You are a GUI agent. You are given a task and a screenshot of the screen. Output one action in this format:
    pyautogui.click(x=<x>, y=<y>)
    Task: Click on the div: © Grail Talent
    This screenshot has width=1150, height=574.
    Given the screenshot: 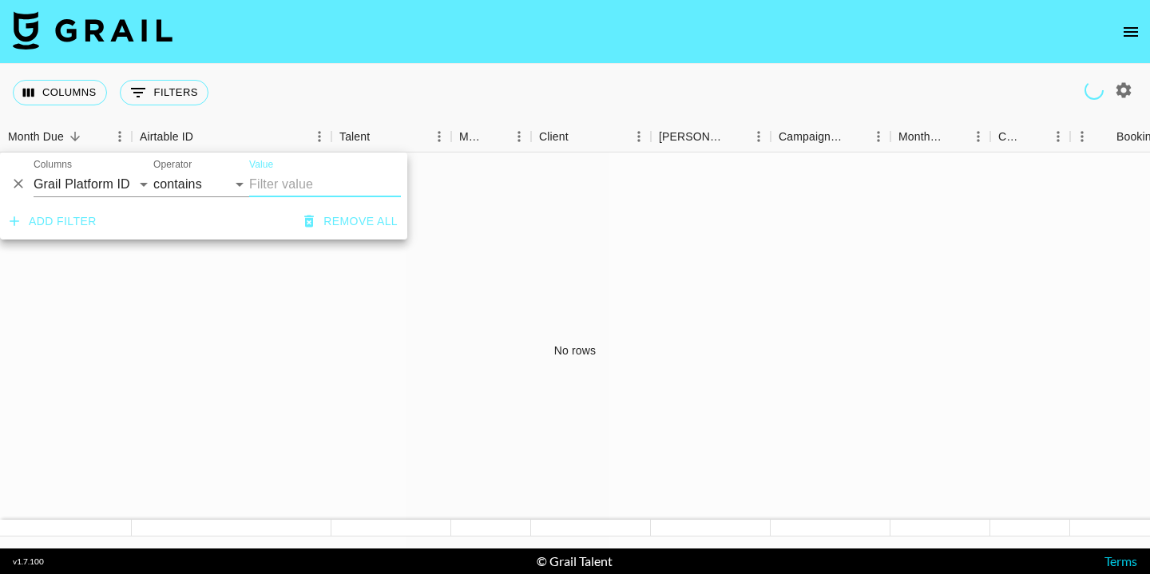 What is the action you would take?
    pyautogui.click(x=574, y=561)
    